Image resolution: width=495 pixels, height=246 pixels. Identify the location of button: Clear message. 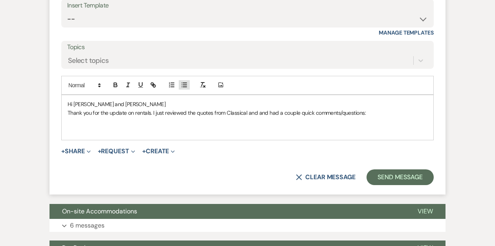
(325, 177).